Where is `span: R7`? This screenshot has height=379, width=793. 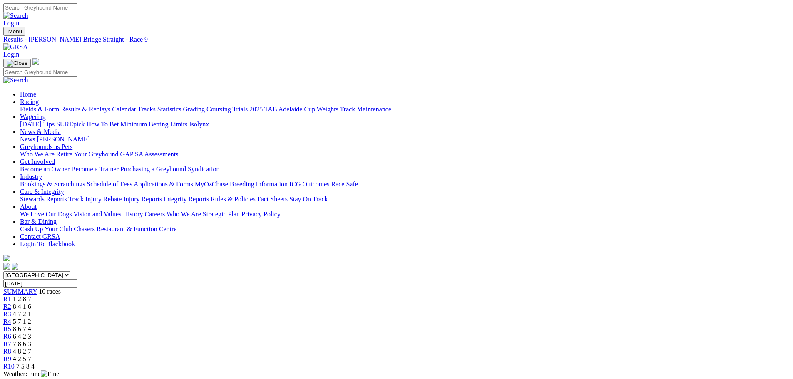
span: R7 is located at coordinates (7, 344).